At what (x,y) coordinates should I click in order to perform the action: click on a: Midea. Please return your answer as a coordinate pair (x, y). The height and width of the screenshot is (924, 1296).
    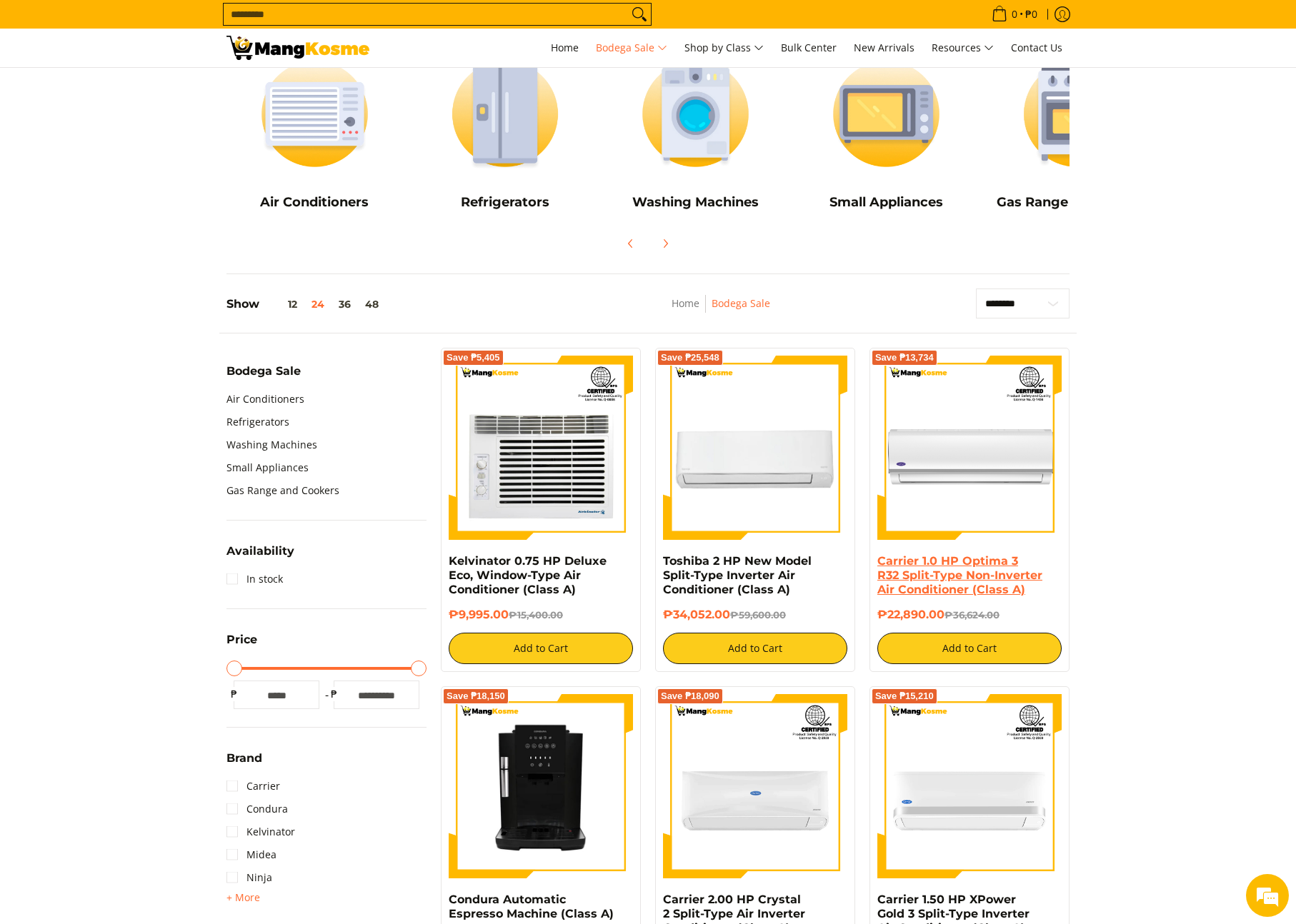
    Looking at the image, I should click on (251, 855).